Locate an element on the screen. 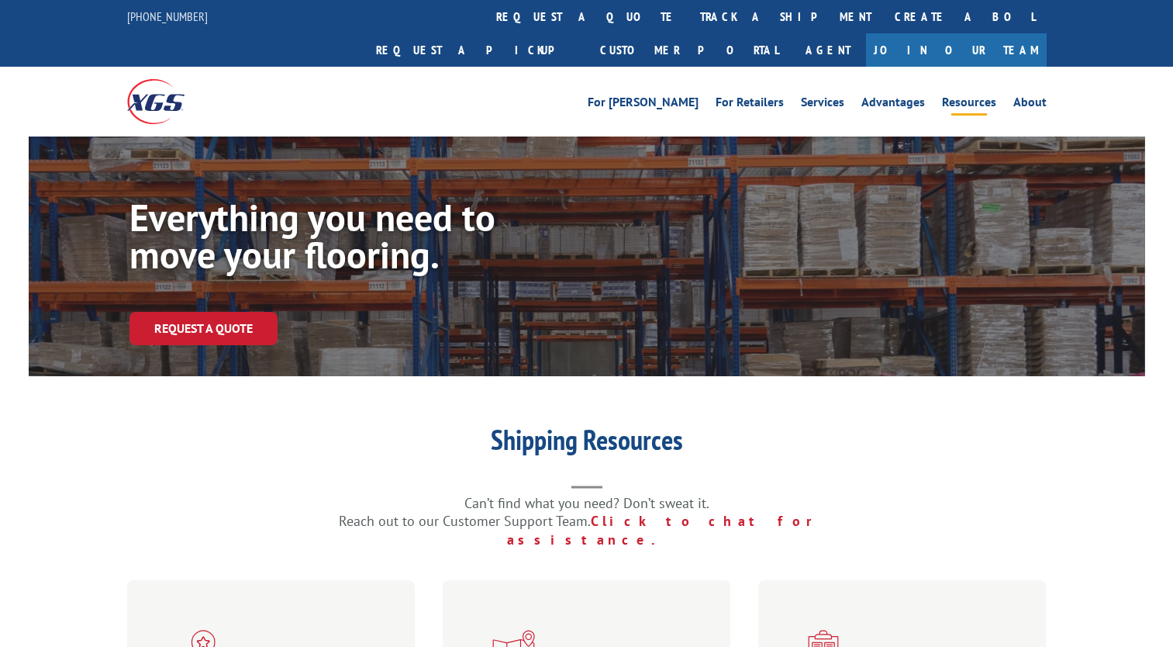  a: Resources is located at coordinates (969, 105).